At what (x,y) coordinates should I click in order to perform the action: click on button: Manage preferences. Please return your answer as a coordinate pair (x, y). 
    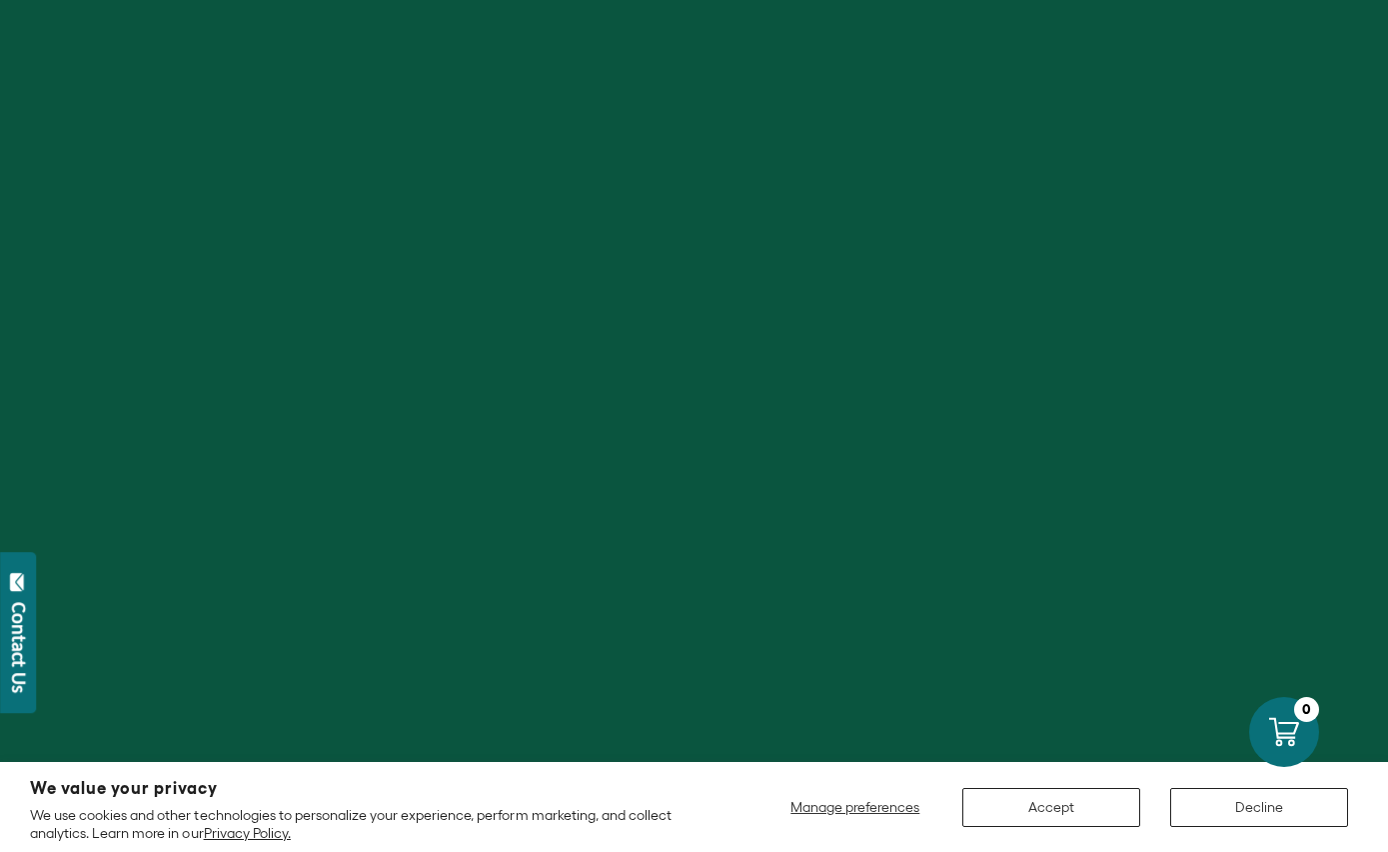
    Looking at the image, I should click on (856, 807).